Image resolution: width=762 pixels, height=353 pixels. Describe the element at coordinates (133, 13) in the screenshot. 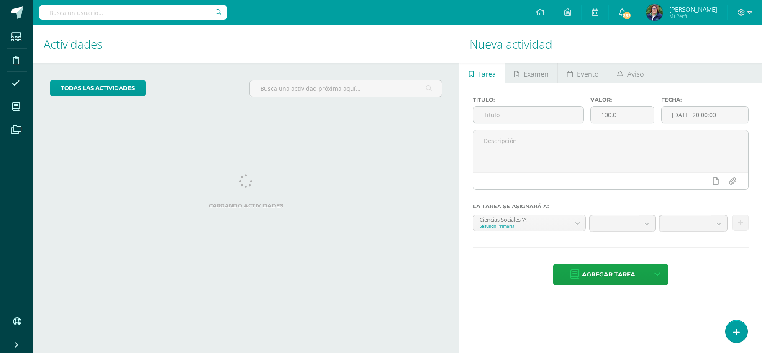

I see `input: Busca un usuario...` at that location.